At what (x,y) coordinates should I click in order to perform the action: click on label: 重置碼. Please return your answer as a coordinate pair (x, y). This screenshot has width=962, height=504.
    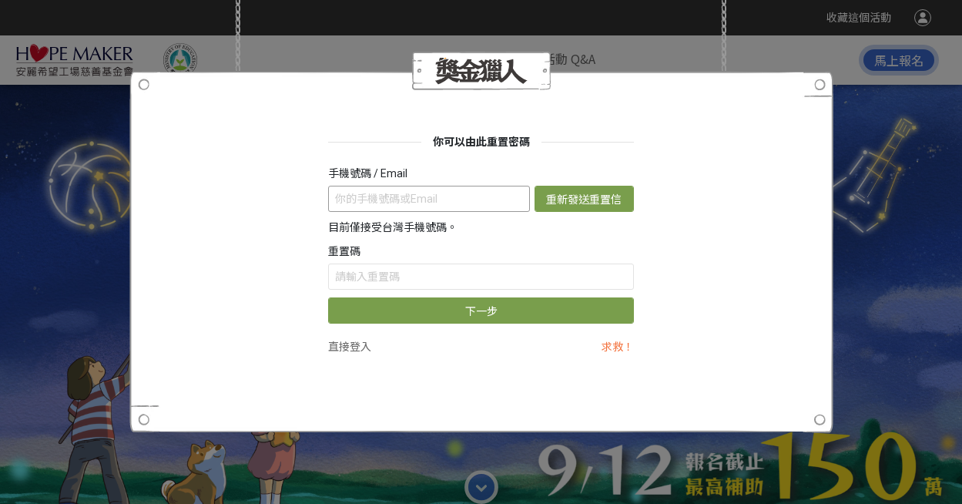
    Looking at the image, I should click on (344, 251).